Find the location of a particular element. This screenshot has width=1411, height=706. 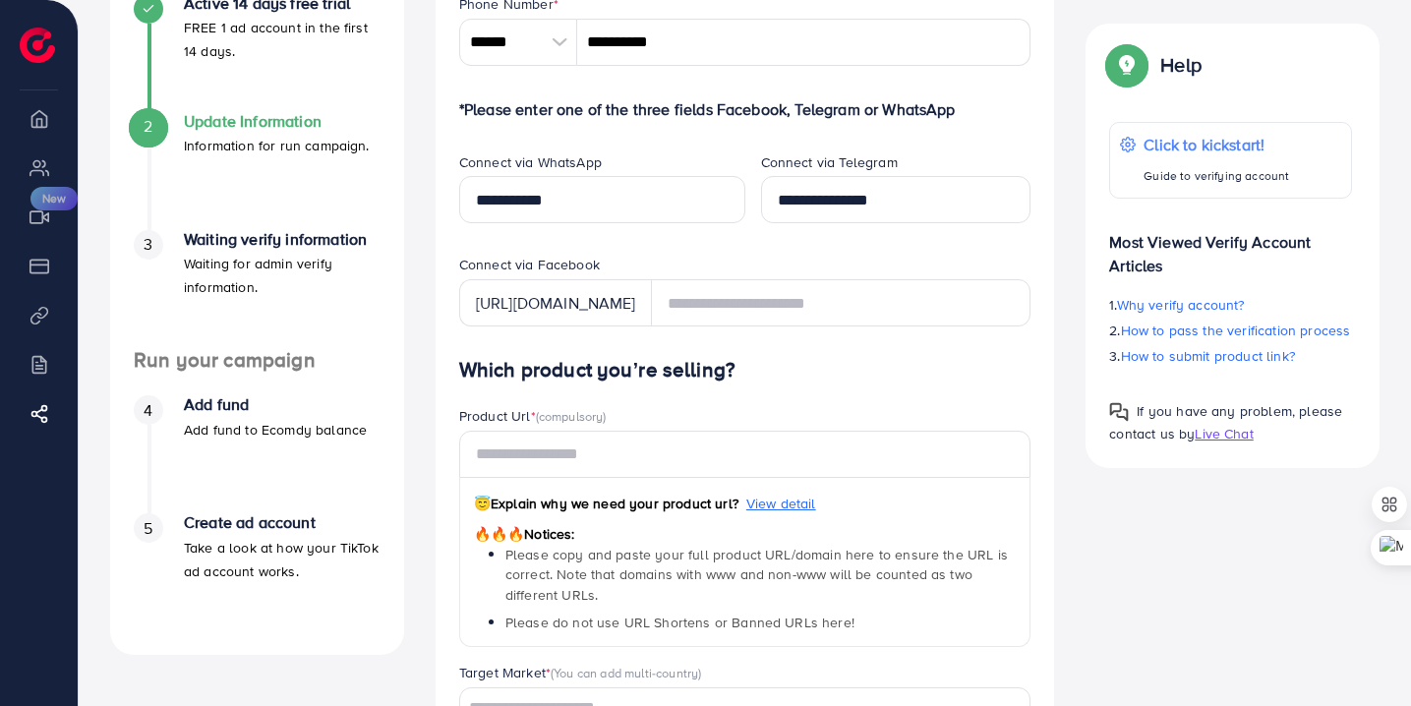

p: Guide to verifying account is located at coordinates (1216, 176).